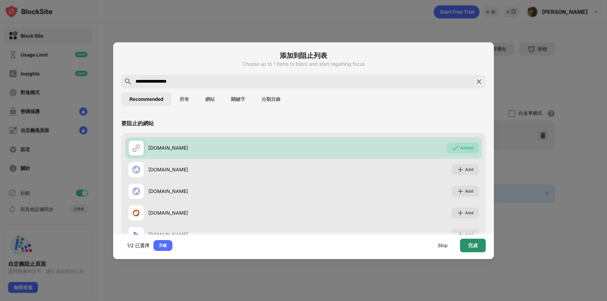 This screenshot has height=301, width=607. What do you see at coordinates (303, 64) in the screenshot?
I see `div: Choose up to 1 items to block and start regaining focus` at bounding box center [303, 64].